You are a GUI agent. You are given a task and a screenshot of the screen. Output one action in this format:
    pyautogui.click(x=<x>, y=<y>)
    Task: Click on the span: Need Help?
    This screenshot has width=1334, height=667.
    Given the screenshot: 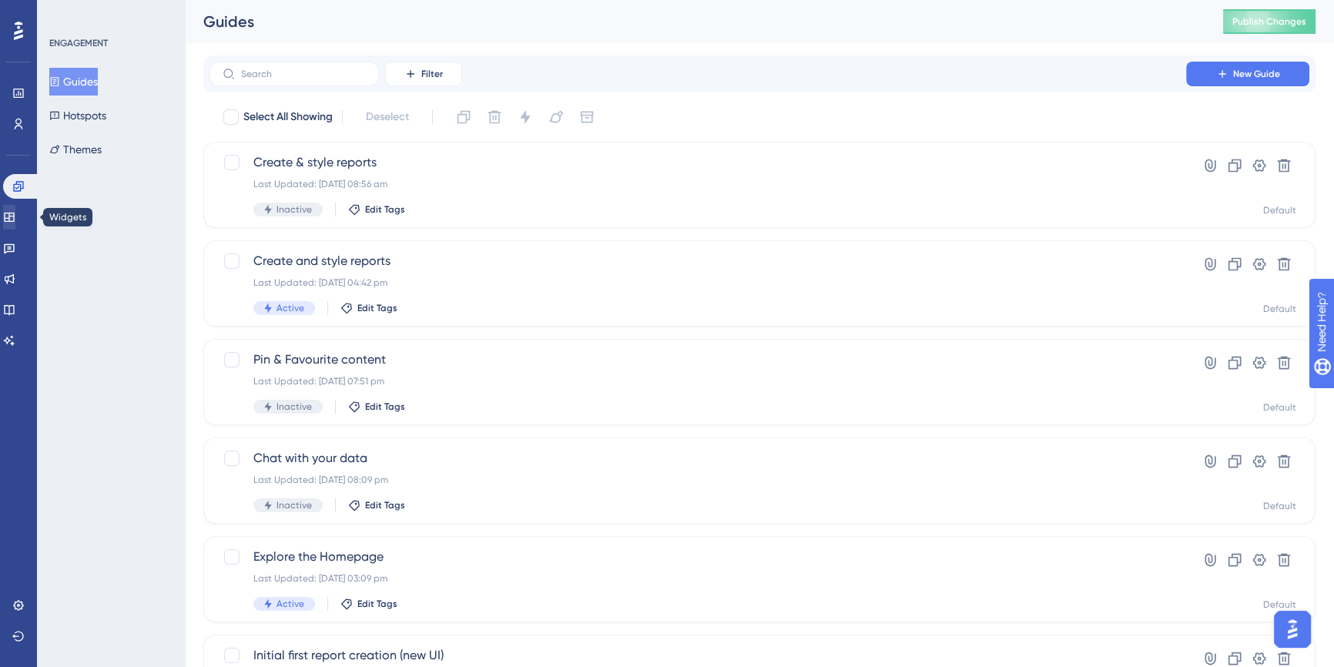 What is the action you would take?
    pyautogui.click(x=66, y=13)
    